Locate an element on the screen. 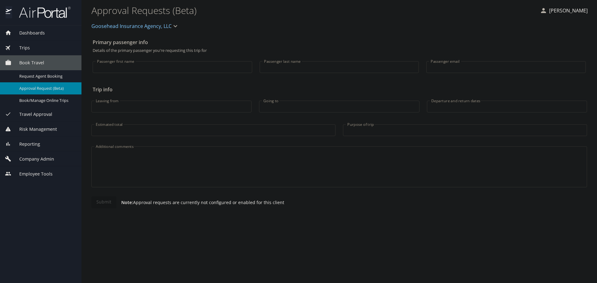 This screenshot has width=597, height=283. h2: Trip info is located at coordinates (339, 90).